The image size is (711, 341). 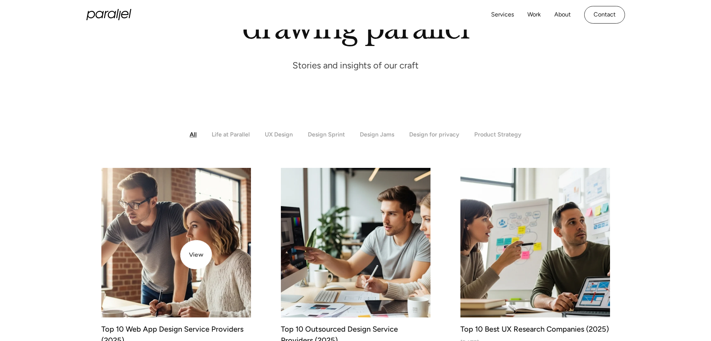 What do you see at coordinates (503, 15) in the screenshot?
I see `a: Services` at bounding box center [503, 15].